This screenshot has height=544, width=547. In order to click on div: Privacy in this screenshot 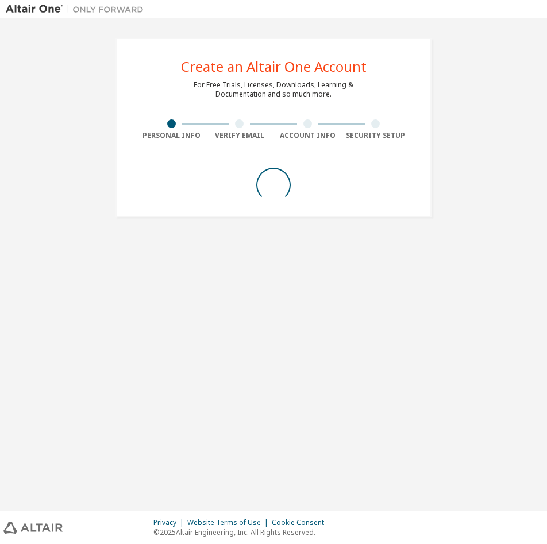, I will do `click(170, 523)`.